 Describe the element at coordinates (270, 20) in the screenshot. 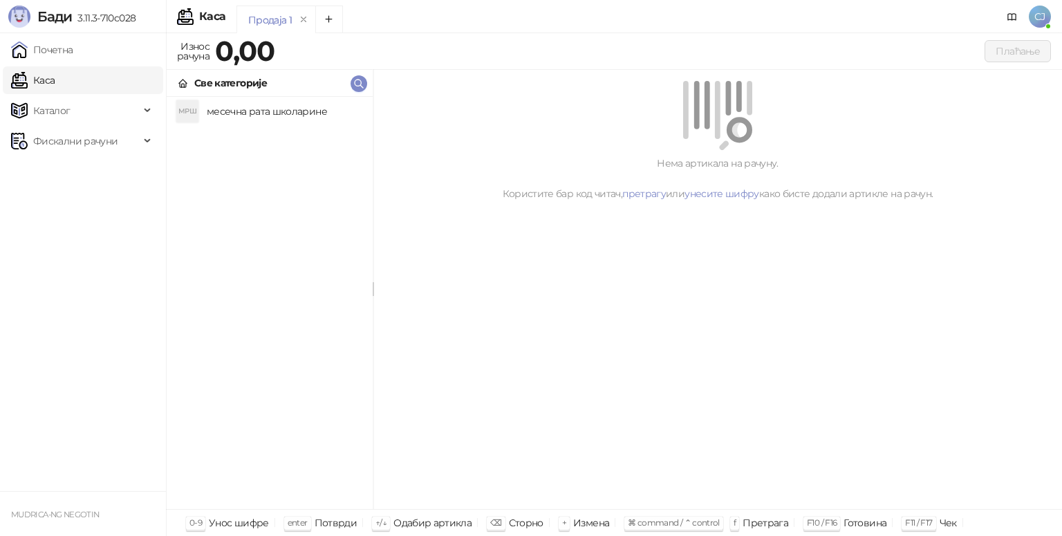

I see `div: Продаја 1` at that location.